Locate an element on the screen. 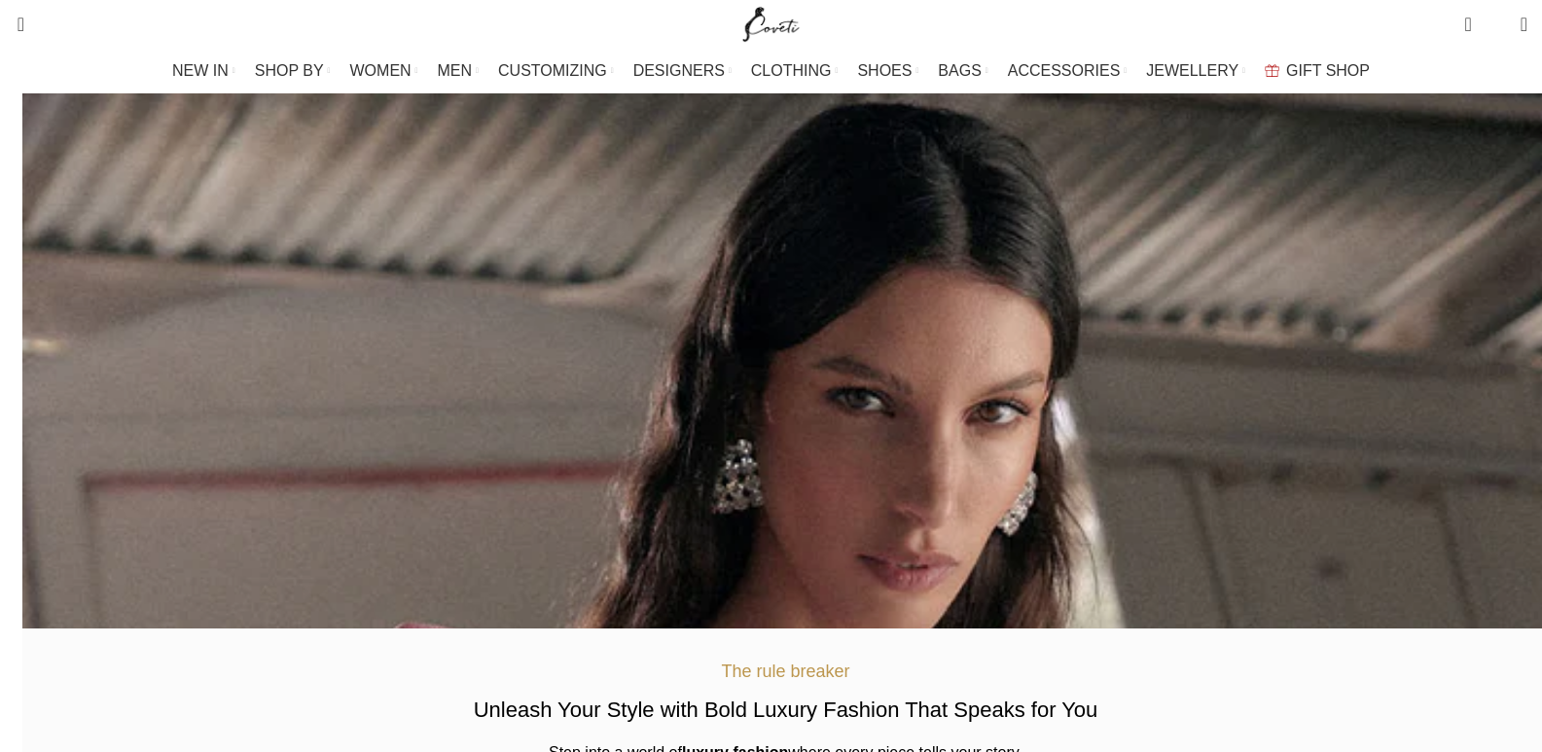 The width and height of the screenshot is (1542, 752). span: BAGS is located at coordinates (959, 70).